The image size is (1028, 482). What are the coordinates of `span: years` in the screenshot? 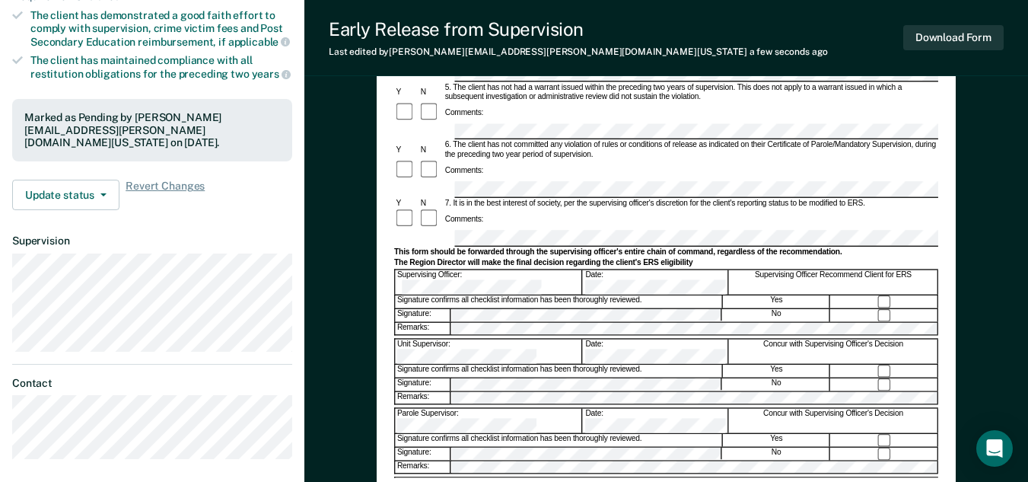 It's located at (271, 74).